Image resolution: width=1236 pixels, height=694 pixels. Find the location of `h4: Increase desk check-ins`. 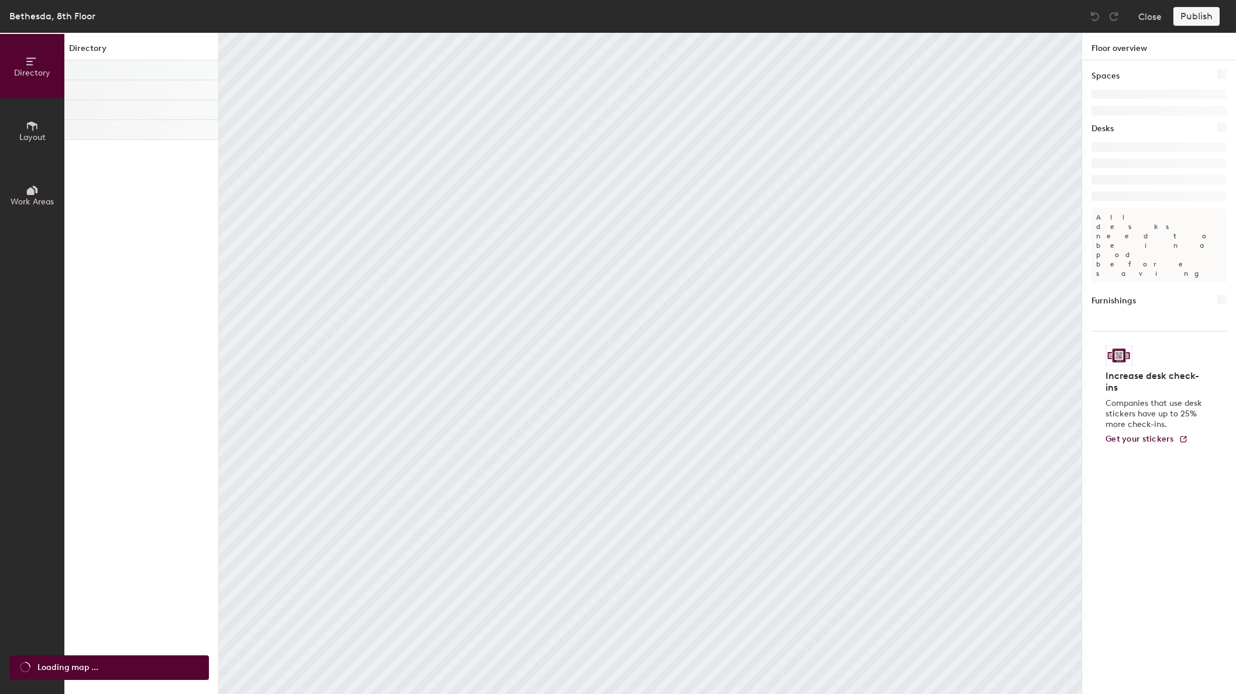

h4: Increase desk check-ins is located at coordinates (1156, 382).